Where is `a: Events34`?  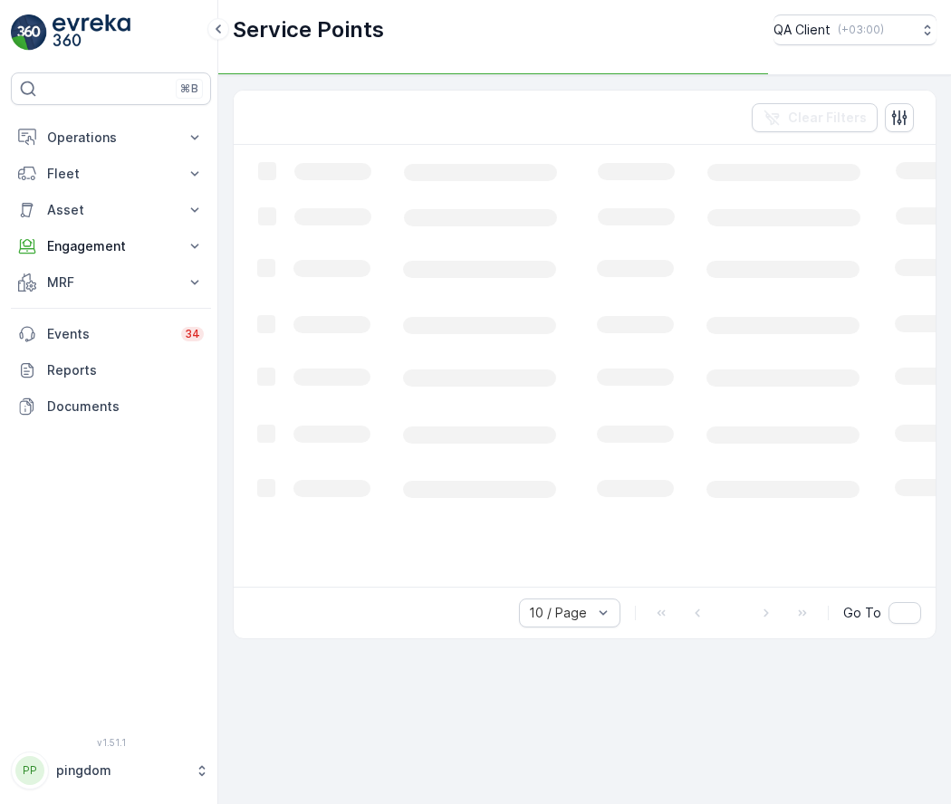
a: Events34 is located at coordinates (111, 334).